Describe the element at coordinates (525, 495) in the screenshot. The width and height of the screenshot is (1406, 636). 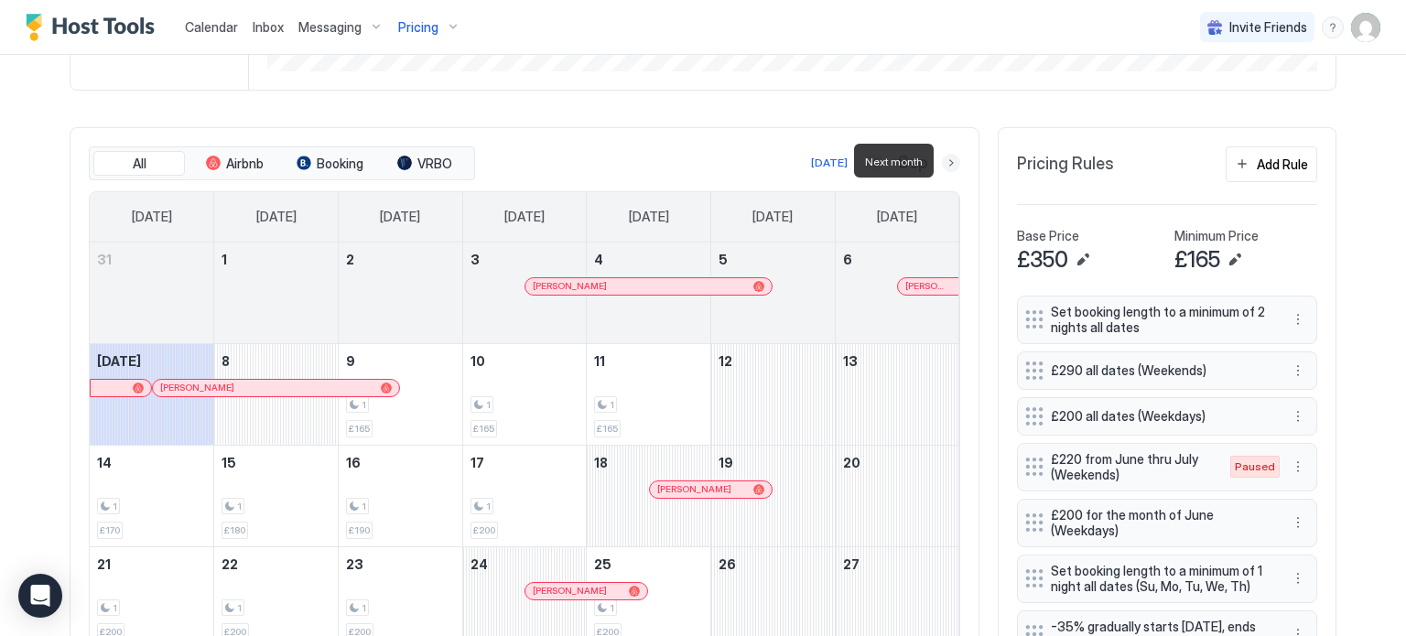
I see `td: September 17, 2025` at that location.